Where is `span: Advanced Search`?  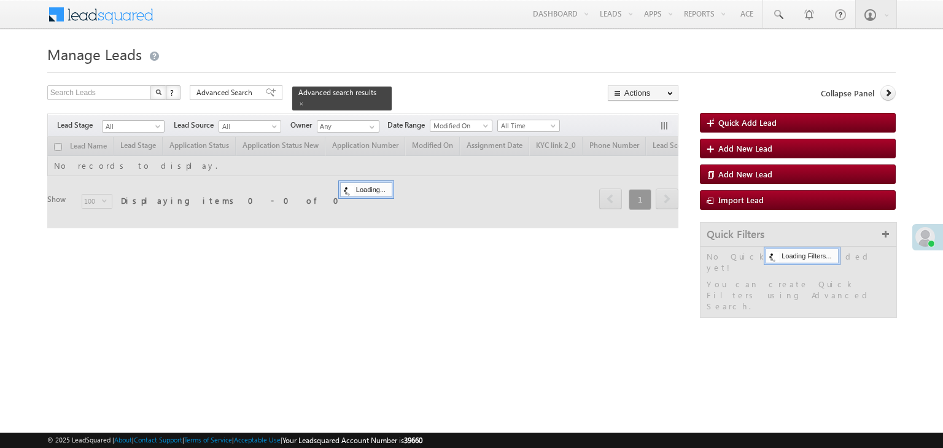 span: Advanced Search is located at coordinates (226, 93).